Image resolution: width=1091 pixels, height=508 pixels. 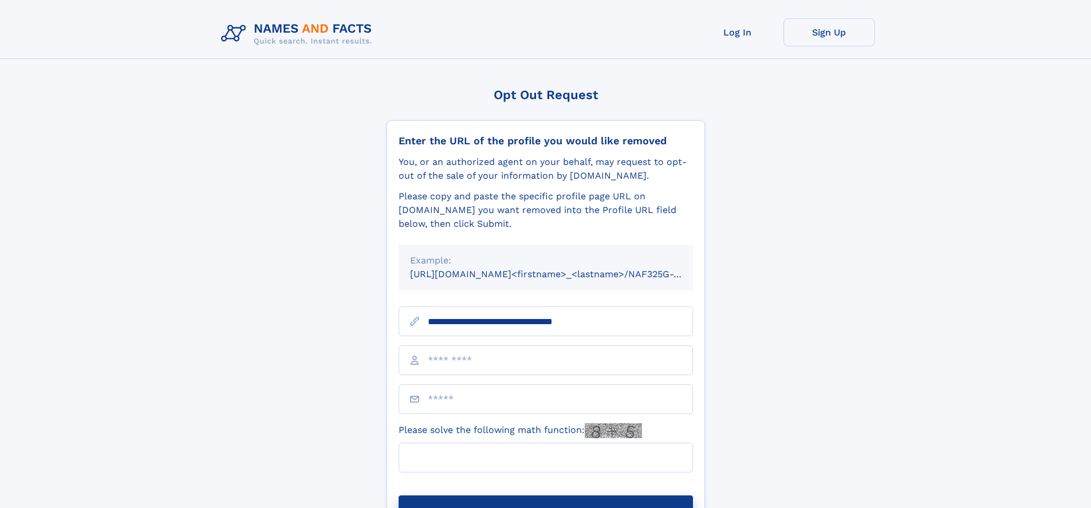 I want to click on div: Opt Out Request, so click(x=546, y=94).